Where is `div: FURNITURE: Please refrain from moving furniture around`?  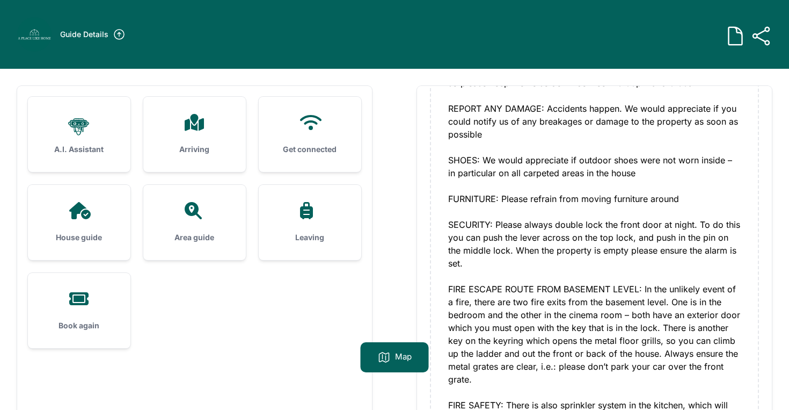
div: FURNITURE: Please refrain from moving furniture around is located at coordinates (594, 205).